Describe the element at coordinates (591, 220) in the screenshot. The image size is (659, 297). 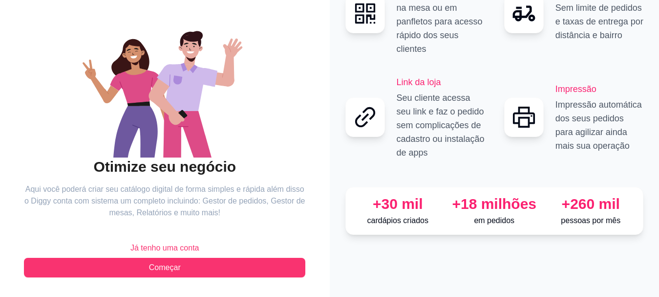
I see `p: pessoas por mês` at that location.